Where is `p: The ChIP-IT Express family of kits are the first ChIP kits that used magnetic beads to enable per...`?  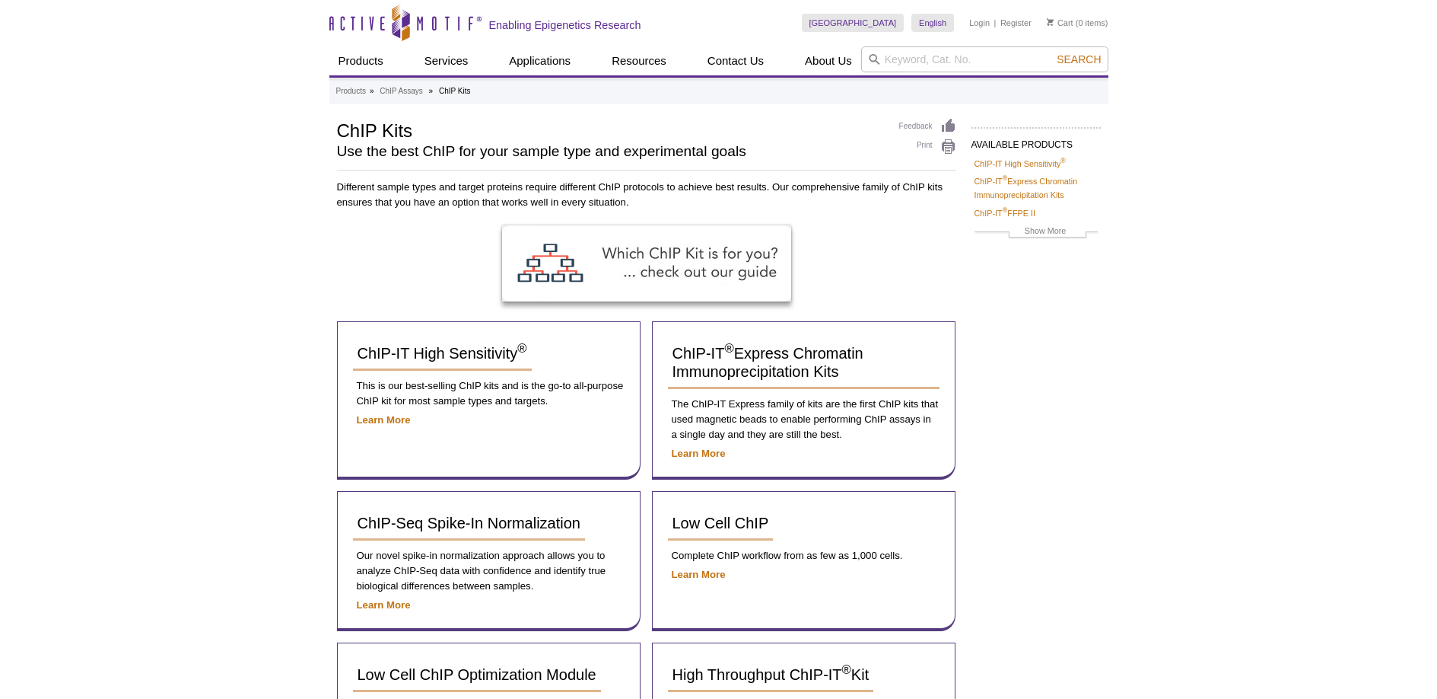
p: The ChIP-IT Express family of kits are the first ChIP kits that used magnetic beads to enable per... is located at coordinates (804, 419).